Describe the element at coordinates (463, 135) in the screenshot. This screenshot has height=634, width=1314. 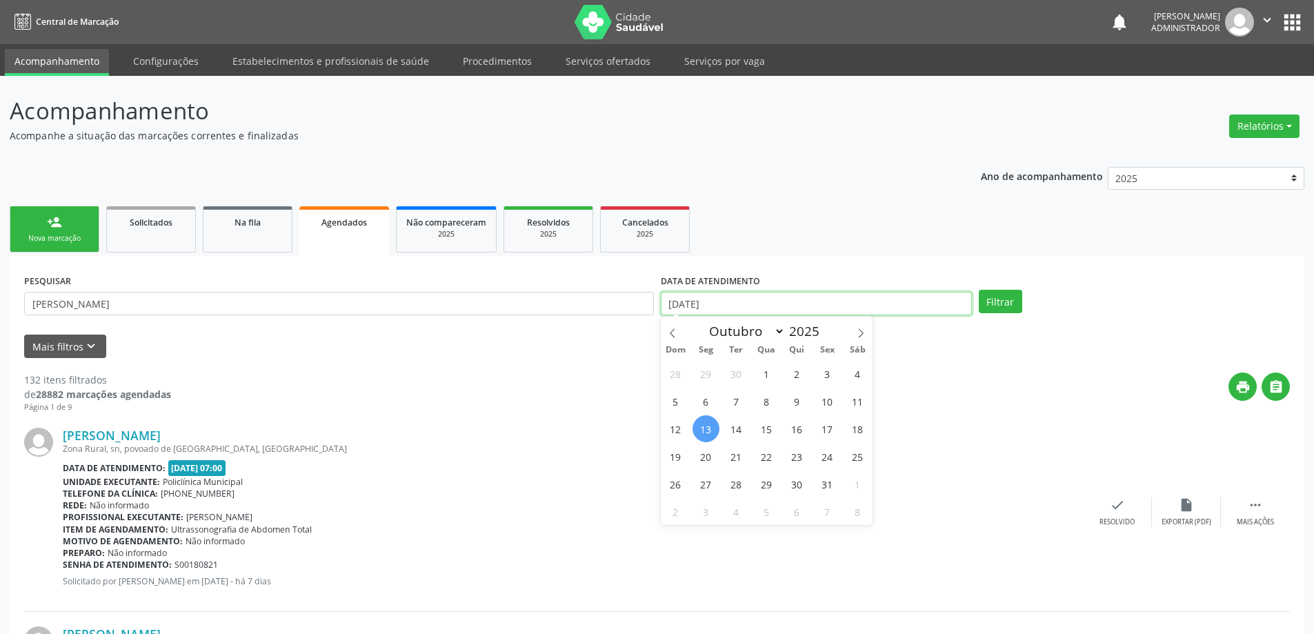
I see `p: Acompanhe a situação das marcações correntes e finalizadas` at that location.